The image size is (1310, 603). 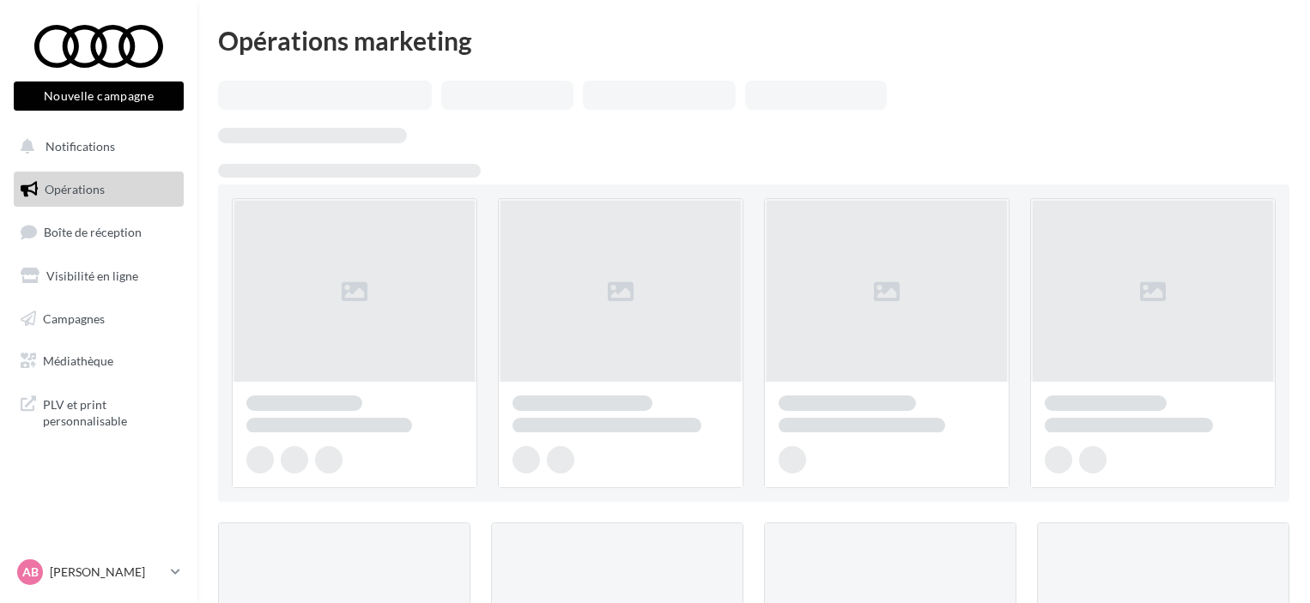 What do you see at coordinates (99, 232) in the screenshot?
I see `a: Boîte de réception` at bounding box center [99, 232].